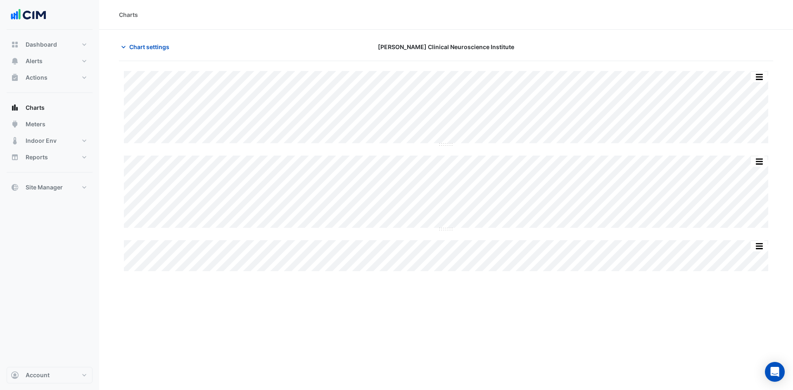 Image resolution: width=793 pixels, height=390 pixels. What do you see at coordinates (41, 45) in the screenshot?
I see `span: Dashboard` at bounding box center [41, 45].